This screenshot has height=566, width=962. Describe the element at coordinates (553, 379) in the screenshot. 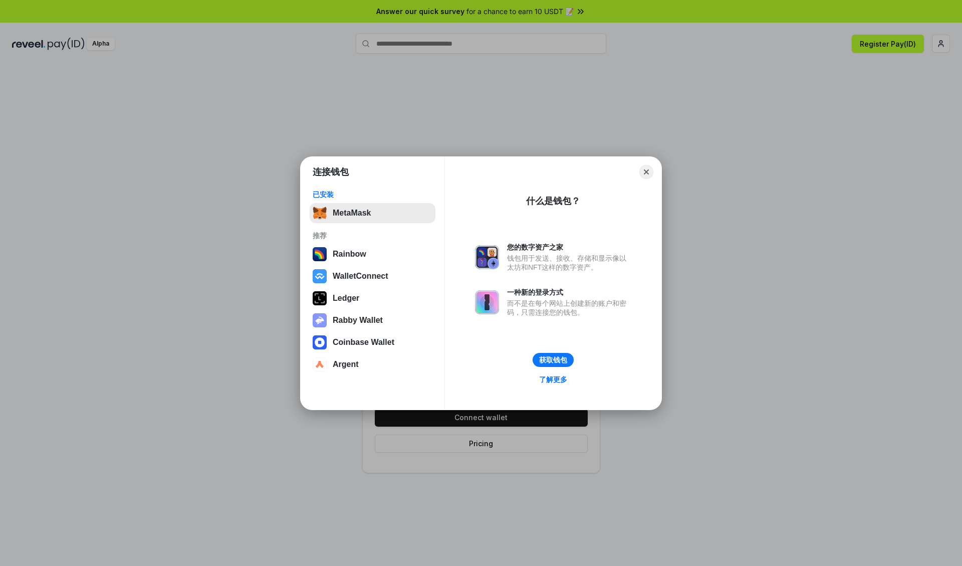

I see `a: 了解更多` at that location.